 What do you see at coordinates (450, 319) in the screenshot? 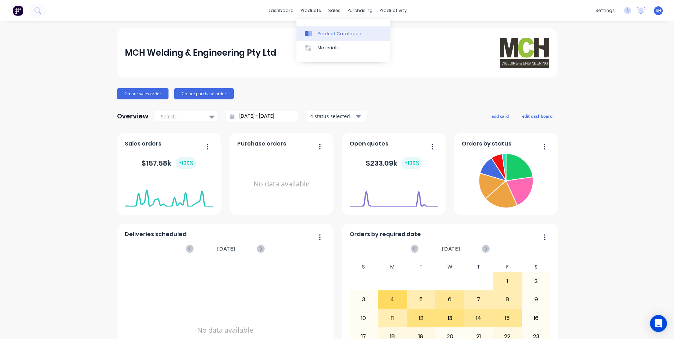
I see `div: 13` at bounding box center [450, 319].